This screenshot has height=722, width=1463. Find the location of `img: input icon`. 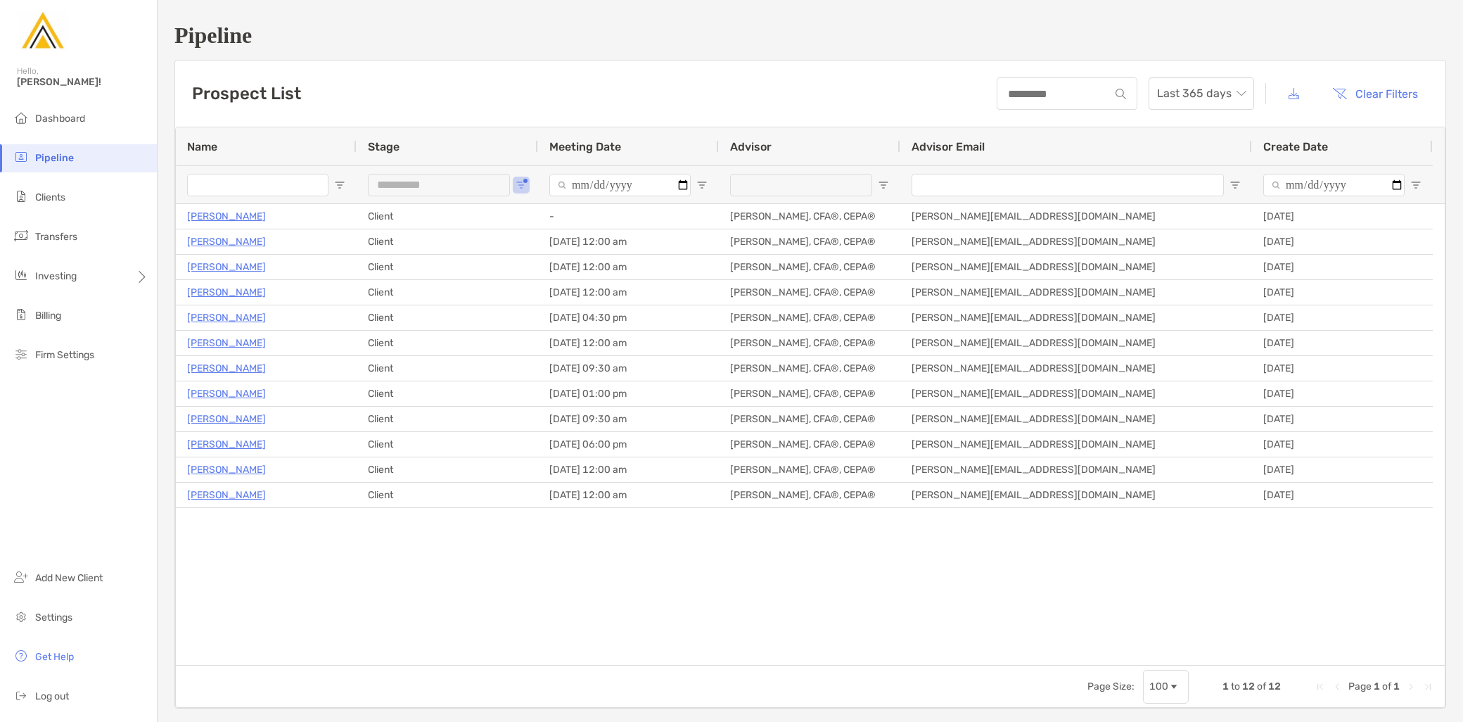

img: input icon is located at coordinates (1121, 94).